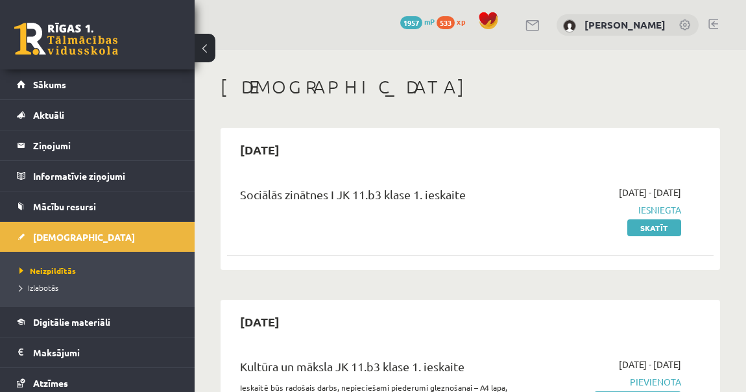  What do you see at coordinates (97, 352) in the screenshot?
I see `a: Maksājumi` at bounding box center [97, 352].